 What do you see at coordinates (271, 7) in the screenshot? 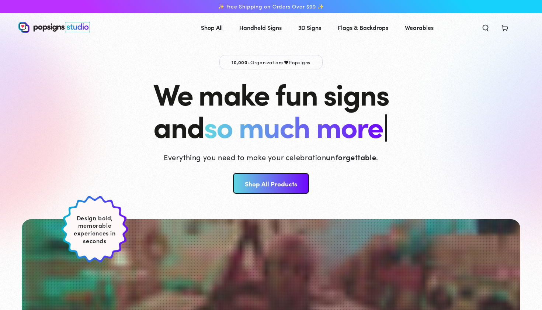
I see `span: ✨ Free Shipping on Orders Over $99 ✨` at bounding box center [271, 7].